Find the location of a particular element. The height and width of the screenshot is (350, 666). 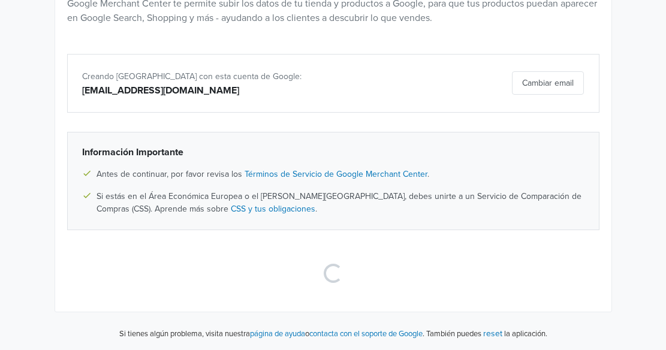

p: Si tienes algún problema, visita nuestra o . is located at coordinates (272, 335).